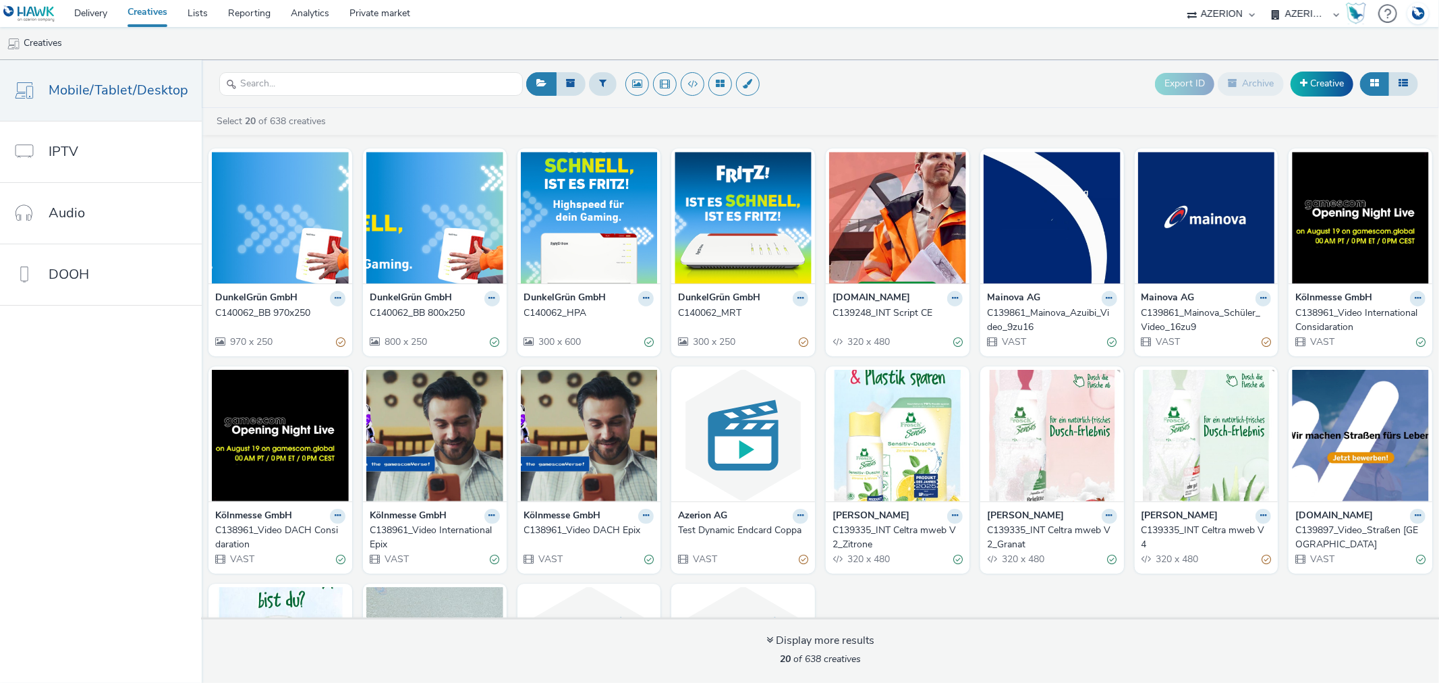  I want to click on button: Export ID, so click(1185, 84).